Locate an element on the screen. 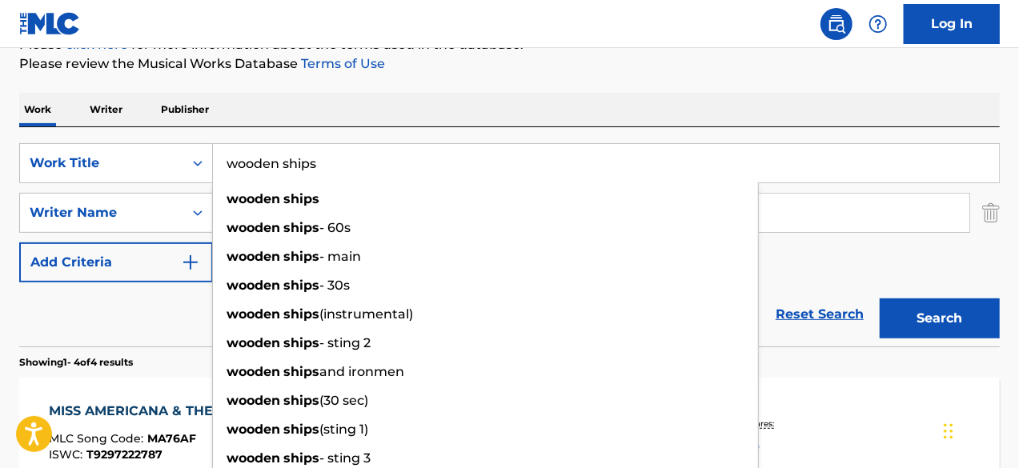  div: Writer Name is located at coordinates (102, 213).